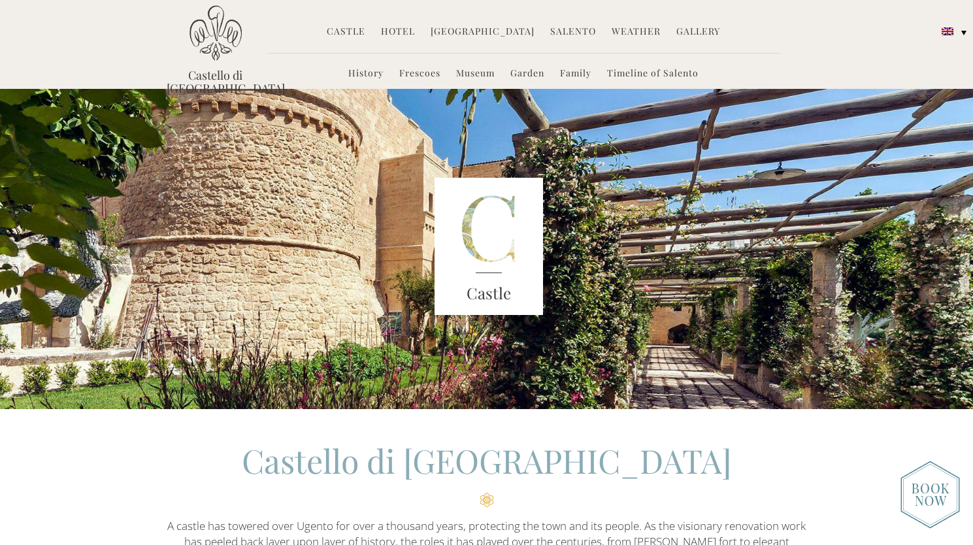 This screenshot has width=973, height=545. I want to click on a: History, so click(366, 74).